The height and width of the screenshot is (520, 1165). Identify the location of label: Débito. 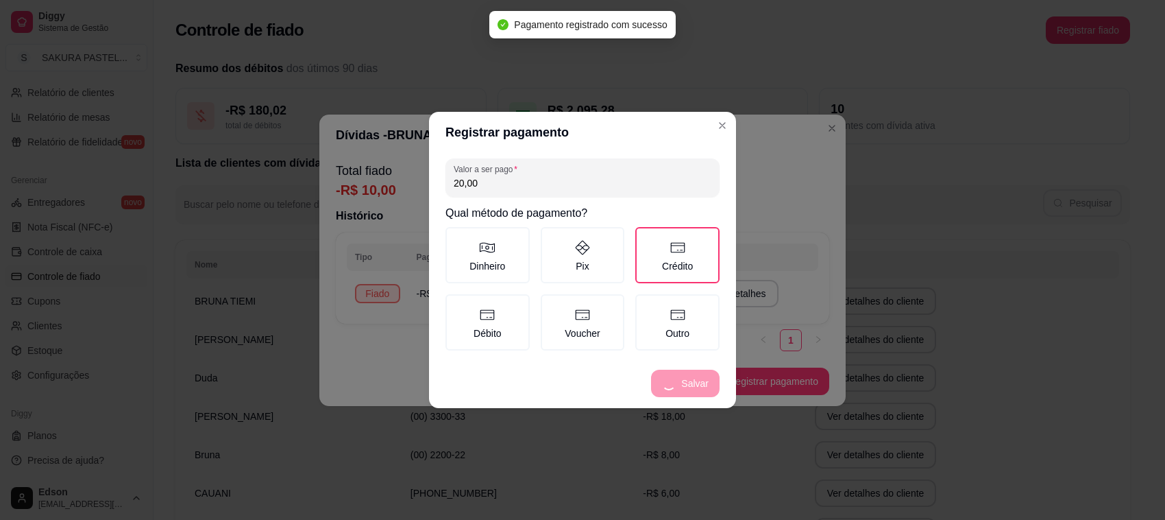
(487, 322).